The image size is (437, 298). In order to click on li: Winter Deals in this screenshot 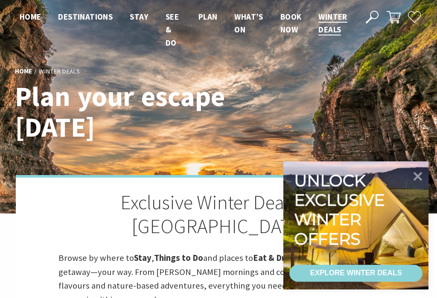, I will do `click(59, 71)`.